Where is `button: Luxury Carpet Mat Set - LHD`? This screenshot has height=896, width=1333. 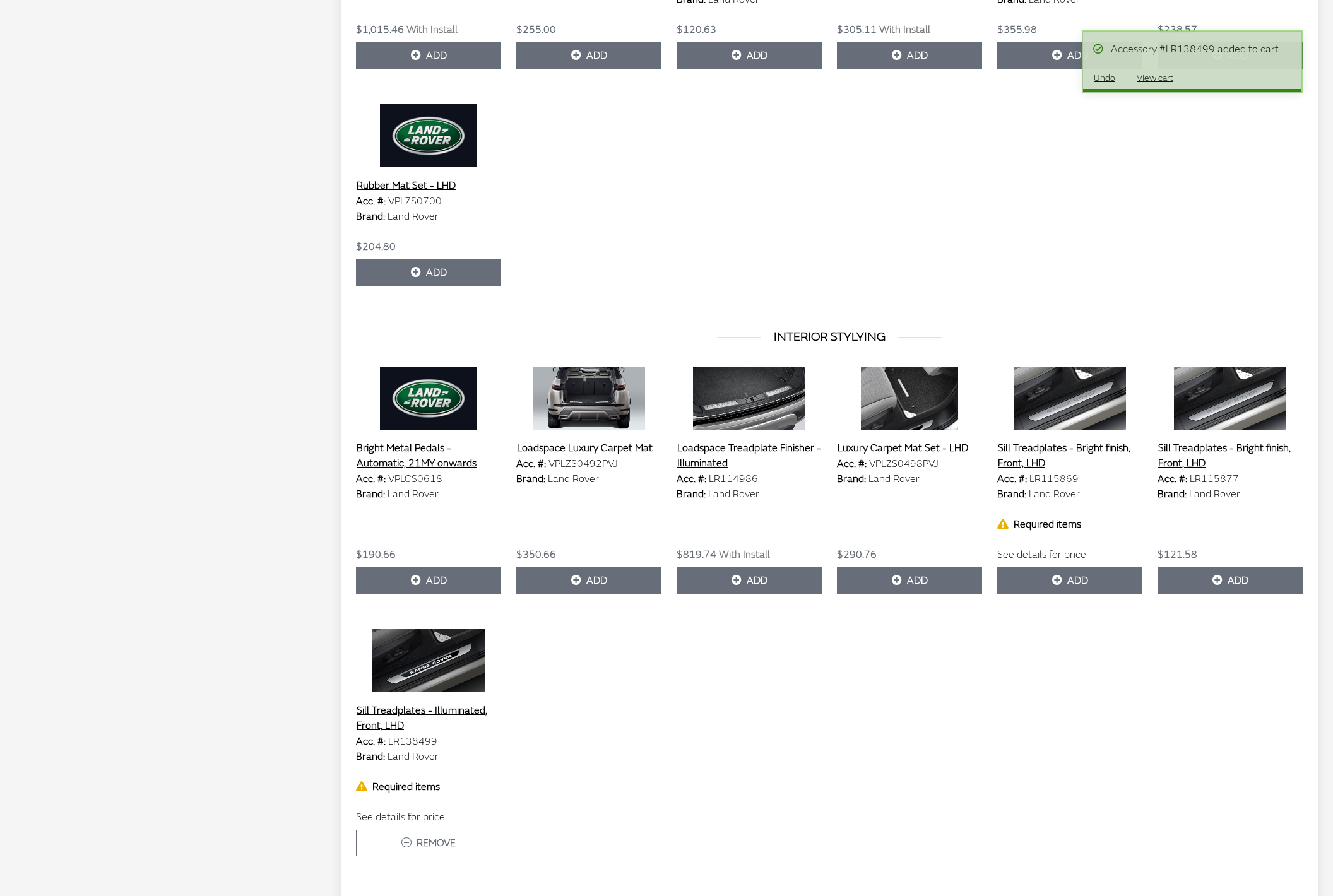
button: Luxury Carpet Mat Set - LHD is located at coordinates (902, 448).